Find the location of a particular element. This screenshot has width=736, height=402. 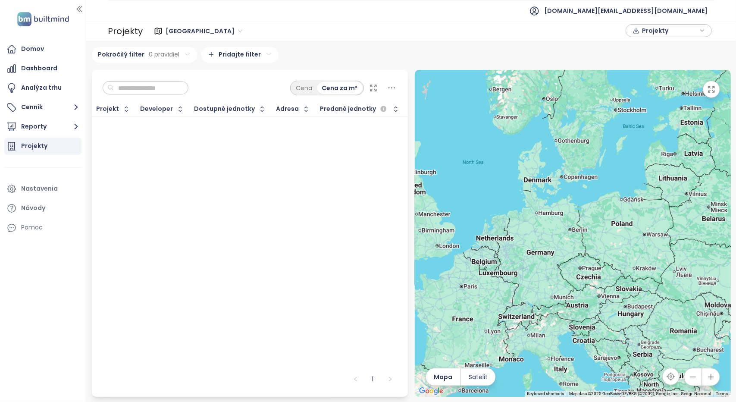

img: Google is located at coordinates (431, 391).